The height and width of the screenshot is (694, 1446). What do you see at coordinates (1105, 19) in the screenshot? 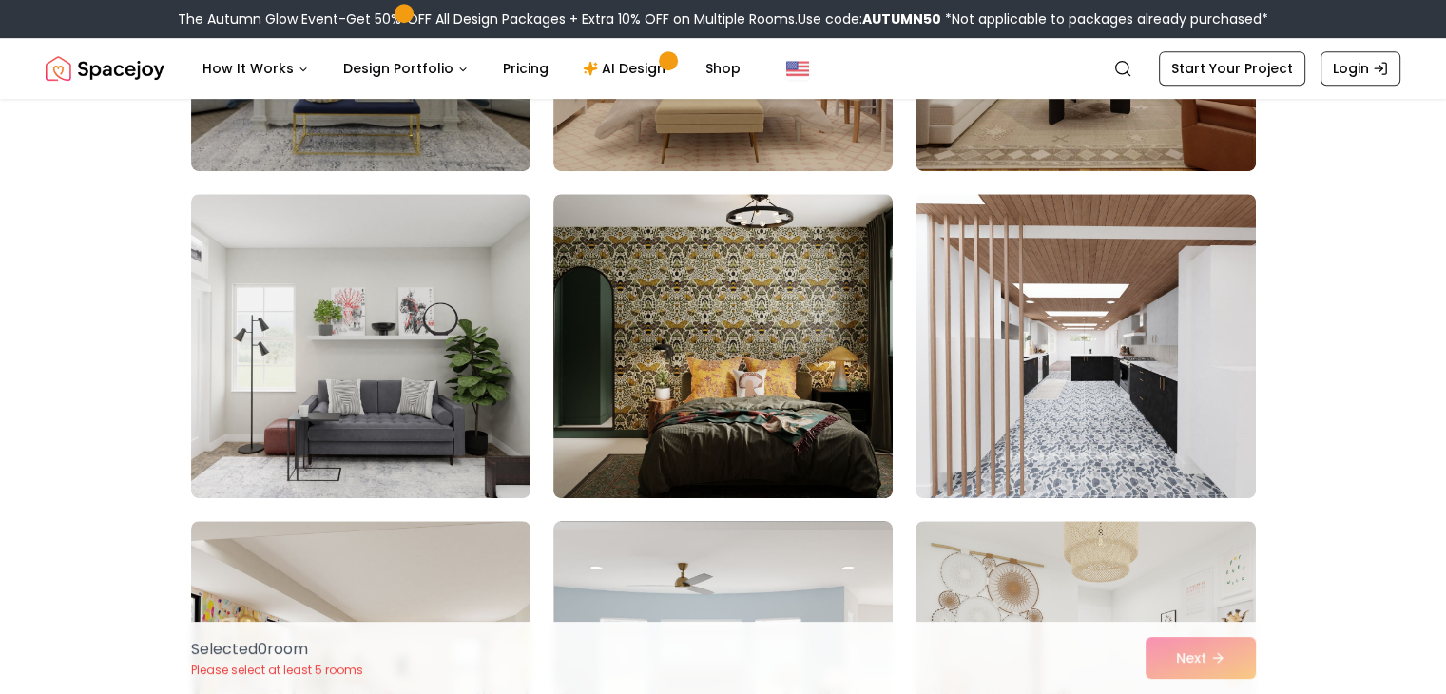
I see `span: *Not applicable to packages already purchased*` at bounding box center [1105, 19].